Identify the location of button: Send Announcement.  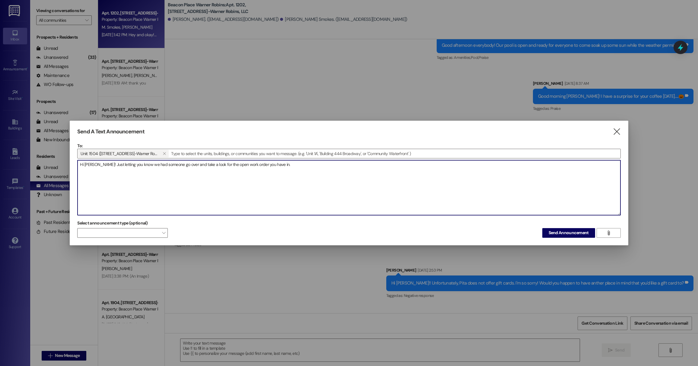
(569, 233).